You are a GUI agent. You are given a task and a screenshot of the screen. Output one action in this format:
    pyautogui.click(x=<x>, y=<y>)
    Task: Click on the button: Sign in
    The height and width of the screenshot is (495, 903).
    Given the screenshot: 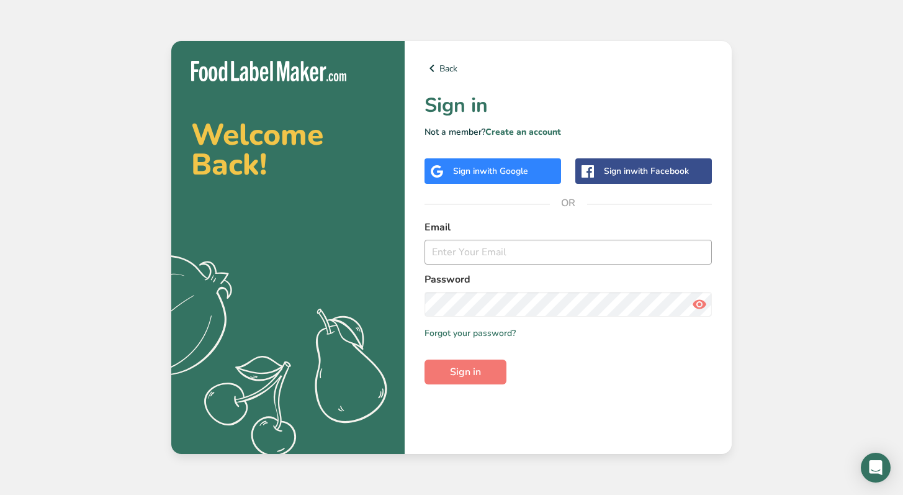 What is the action you would take?
    pyautogui.click(x=466, y=372)
    